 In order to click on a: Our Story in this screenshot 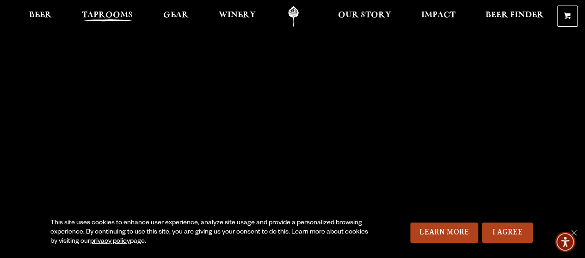, I will do `click(364, 16)`.